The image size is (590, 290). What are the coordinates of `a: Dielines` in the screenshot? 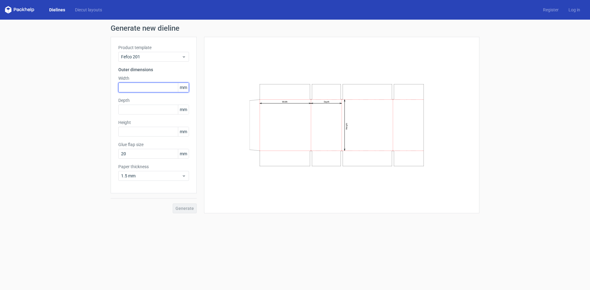 It's located at (57, 10).